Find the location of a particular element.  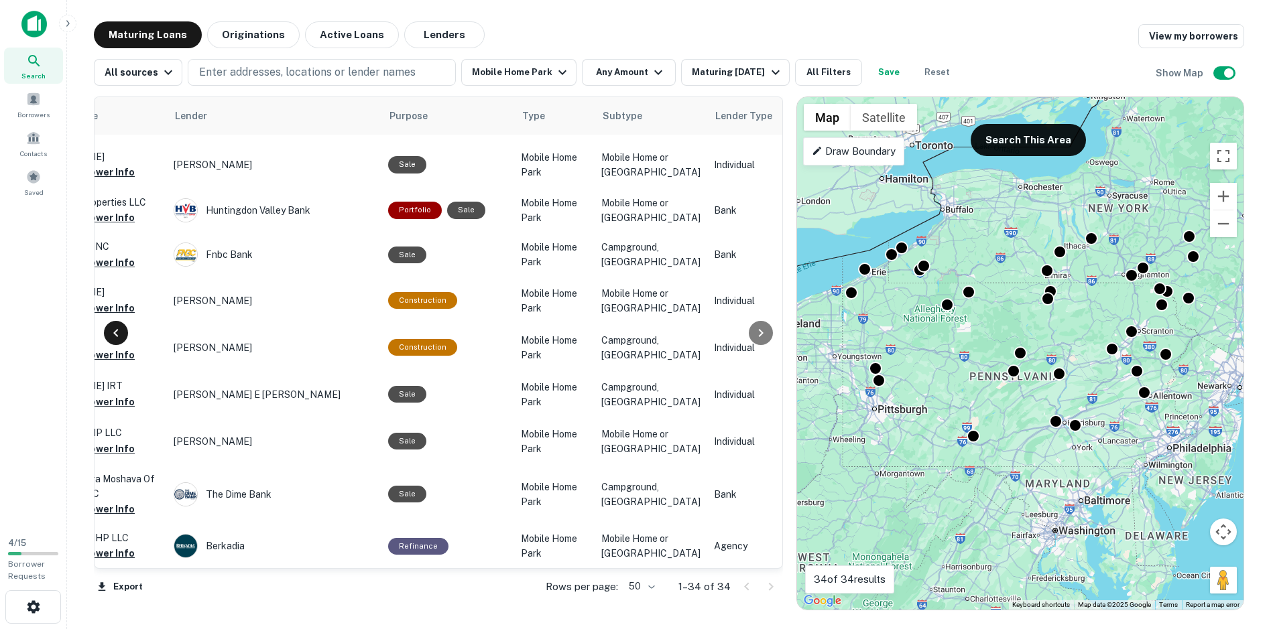

button: All sources is located at coordinates (138, 72).